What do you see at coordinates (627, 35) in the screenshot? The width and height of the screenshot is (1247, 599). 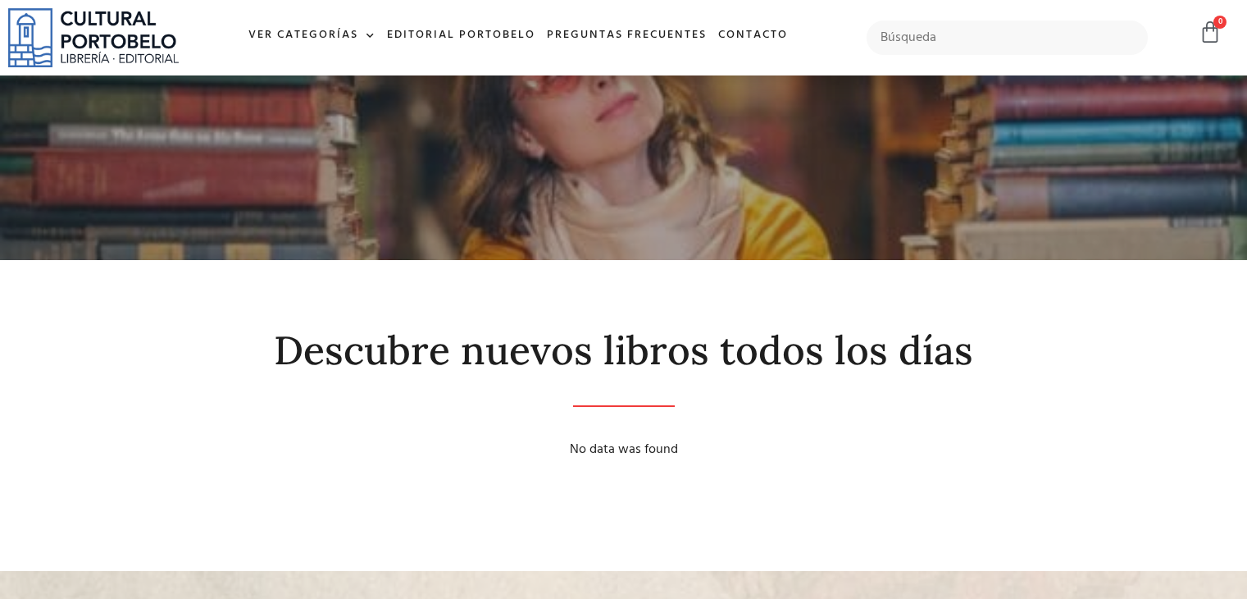 I see `a: Preguntas frecuentes` at bounding box center [627, 35].